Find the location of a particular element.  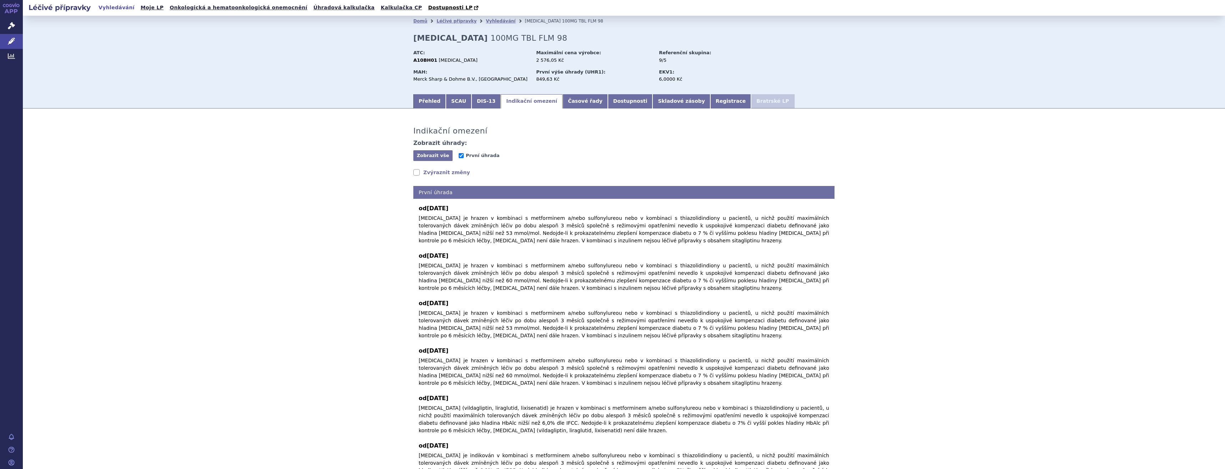

span: Dostupnosti LP is located at coordinates (450, 7).